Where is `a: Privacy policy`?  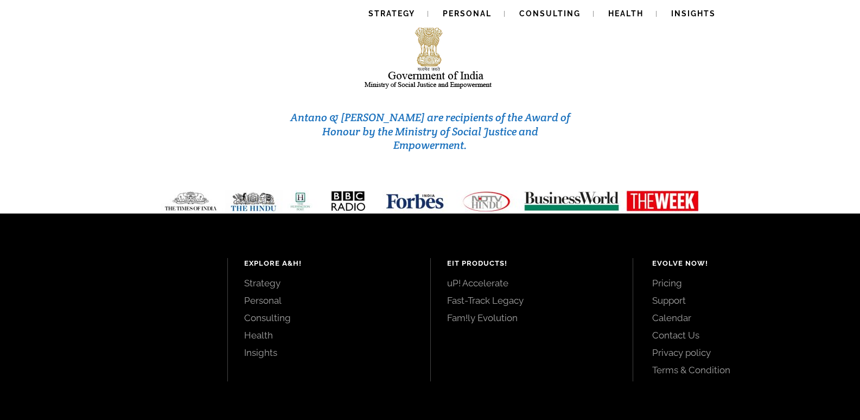 a: Privacy policy is located at coordinates (744, 352).